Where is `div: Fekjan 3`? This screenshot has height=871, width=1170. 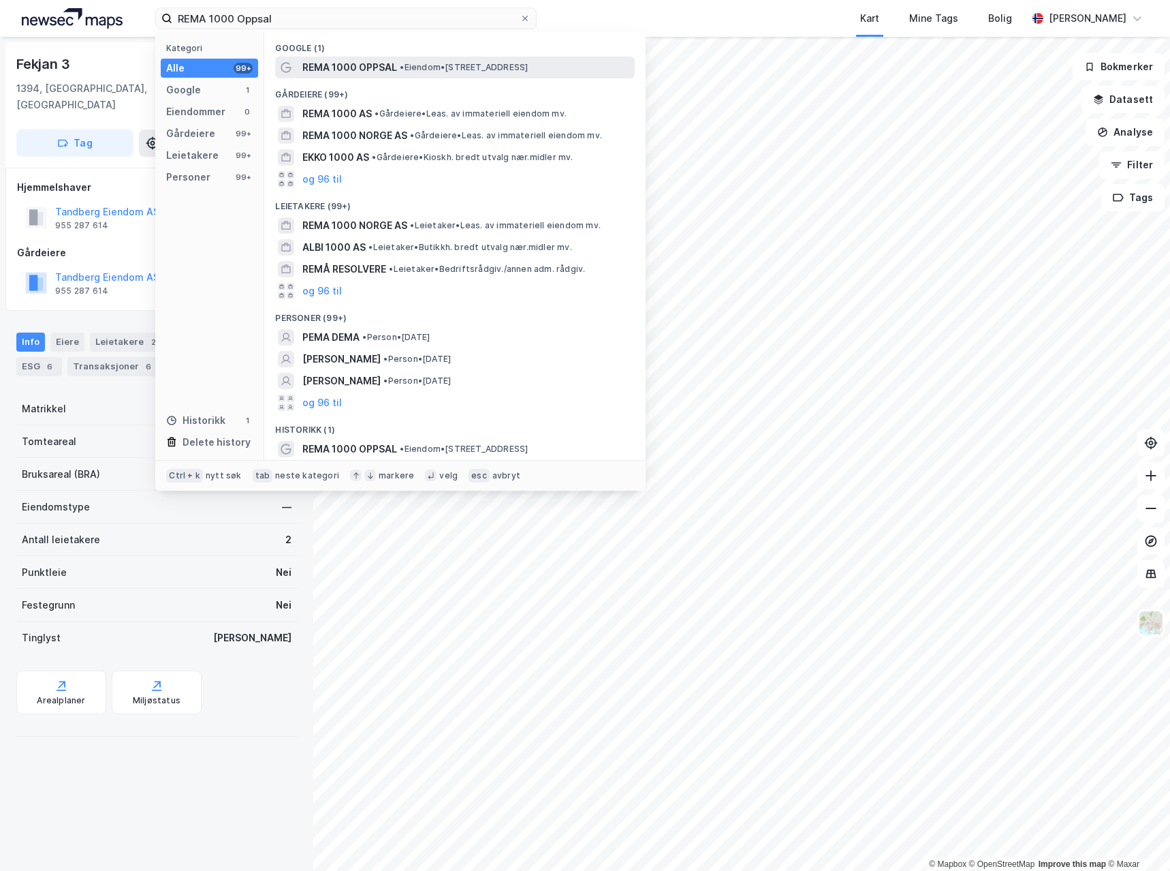
div: Fekjan 3 is located at coordinates (44, 64).